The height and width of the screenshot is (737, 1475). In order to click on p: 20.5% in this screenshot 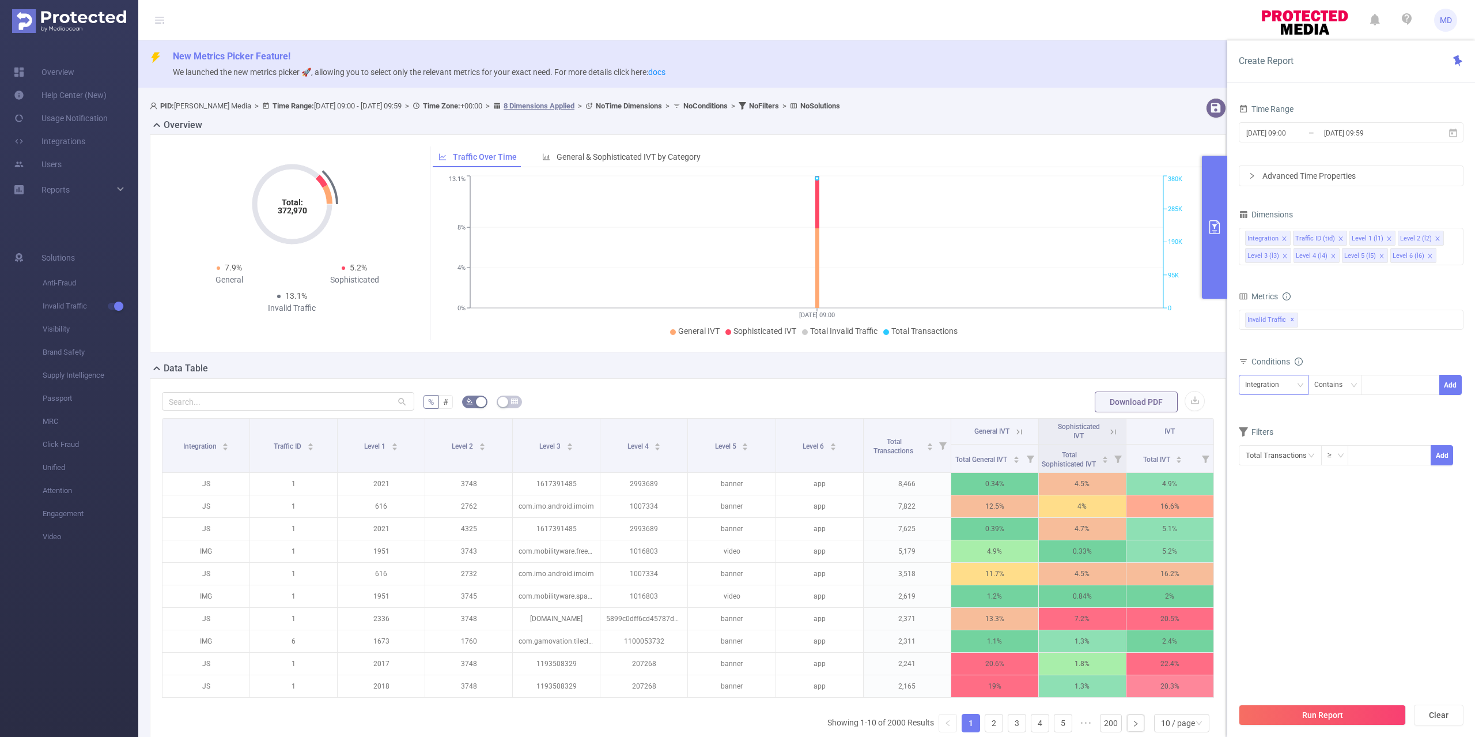, I will do `click(1170, 618)`.